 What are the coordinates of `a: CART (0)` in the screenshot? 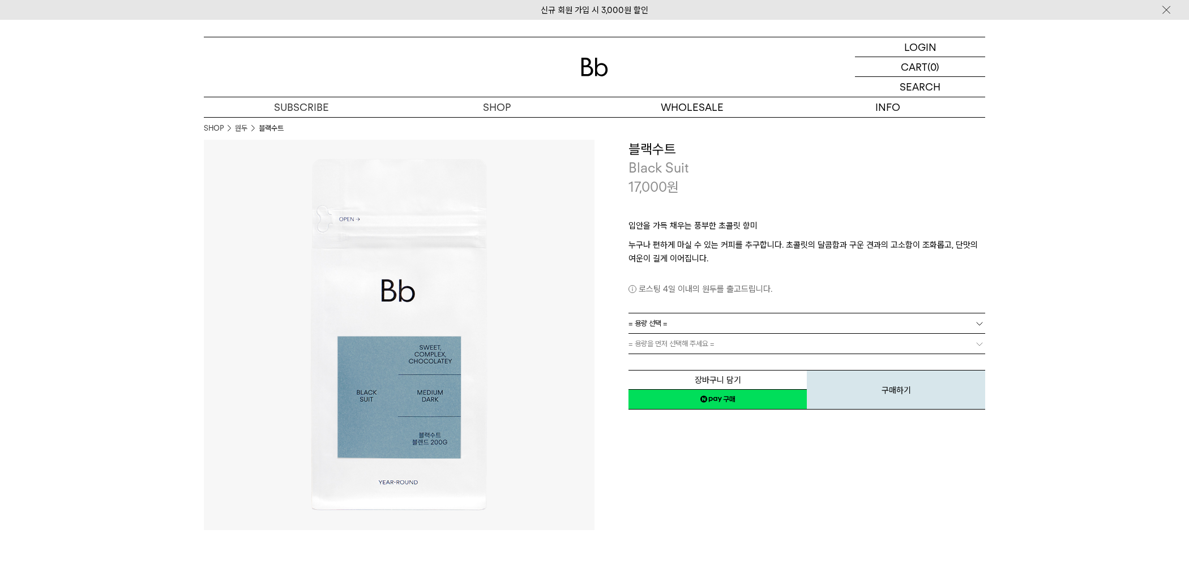 It's located at (920, 67).